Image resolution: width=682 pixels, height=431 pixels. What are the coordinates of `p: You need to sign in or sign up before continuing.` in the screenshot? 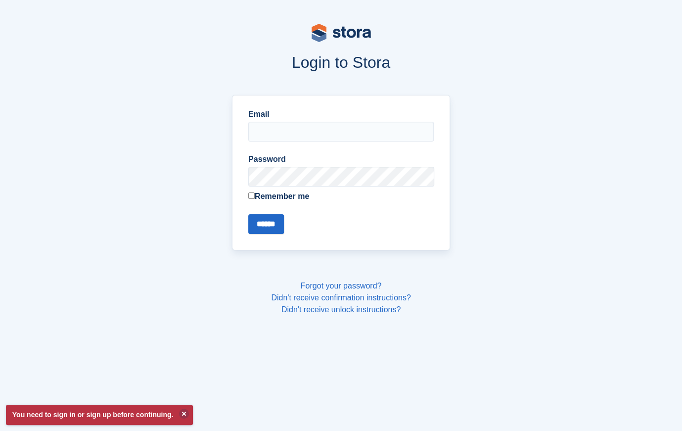 It's located at (99, 414).